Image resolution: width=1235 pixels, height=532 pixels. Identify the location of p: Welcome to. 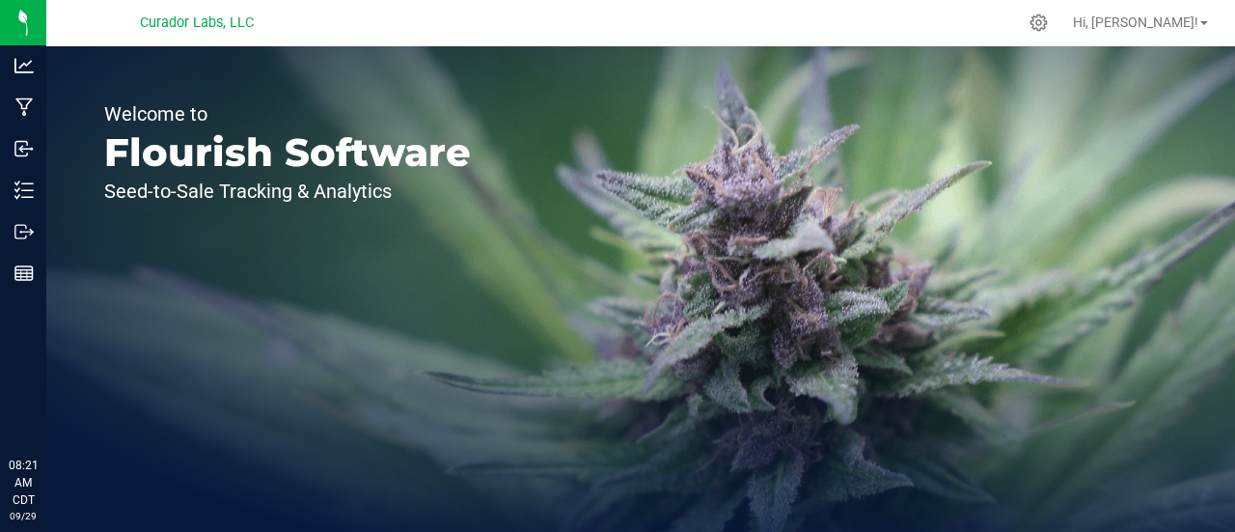
(288, 114).